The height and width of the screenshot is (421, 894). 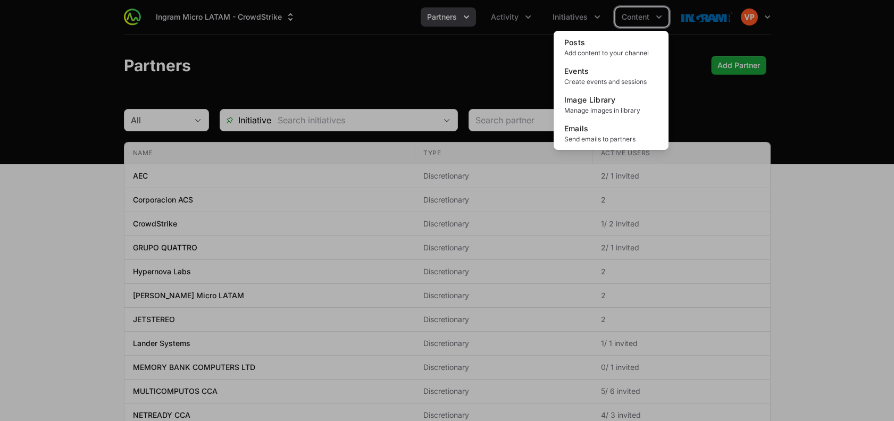 I want to click on a: PostsAdd content to your channel, so click(x=611, y=47).